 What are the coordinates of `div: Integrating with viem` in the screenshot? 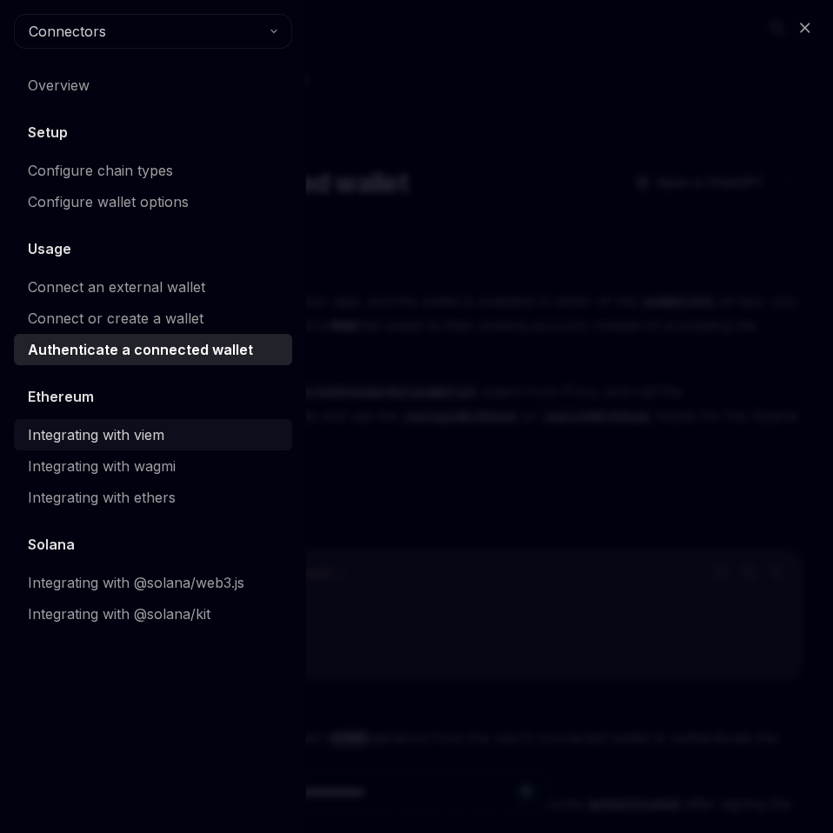 It's located at (96, 435).